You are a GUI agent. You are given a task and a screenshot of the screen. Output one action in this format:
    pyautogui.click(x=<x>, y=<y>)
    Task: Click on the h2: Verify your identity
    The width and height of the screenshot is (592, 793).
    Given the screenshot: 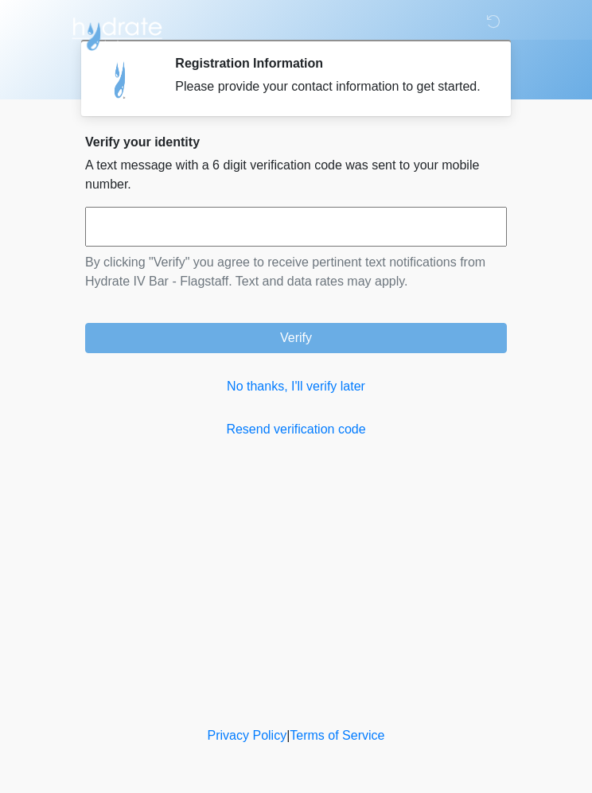 What is the action you would take?
    pyautogui.click(x=296, y=142)
    